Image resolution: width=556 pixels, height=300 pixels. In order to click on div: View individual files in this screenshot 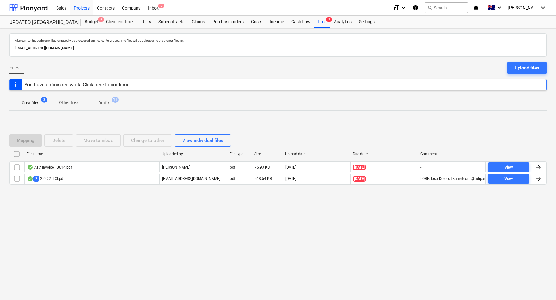, I will do `click(203, 141)`.